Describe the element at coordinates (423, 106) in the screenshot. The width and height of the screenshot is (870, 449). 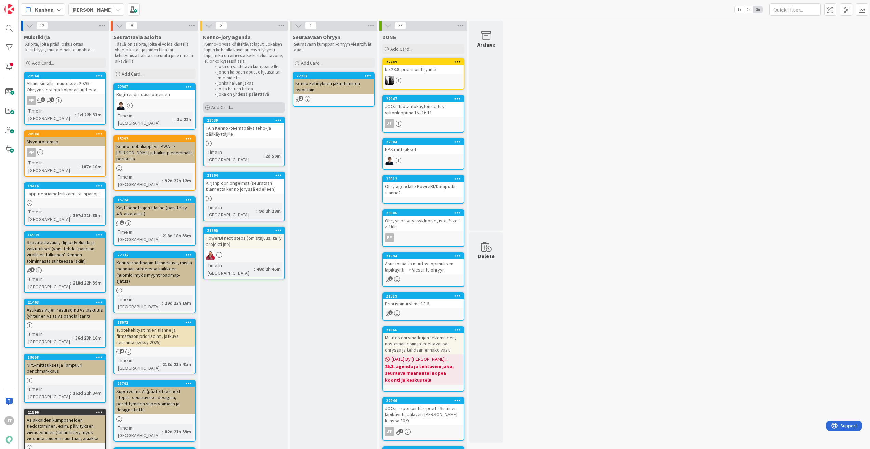
I see `div: 22947JOO:n tuotantokäytönaloitus viikonloppuna 15.-16.11` at that location.